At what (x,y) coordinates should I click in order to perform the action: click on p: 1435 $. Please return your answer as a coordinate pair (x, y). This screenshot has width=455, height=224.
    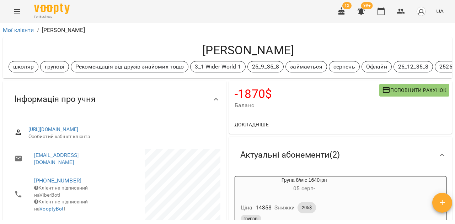
    Looking at the image, I should click on (264, 208).